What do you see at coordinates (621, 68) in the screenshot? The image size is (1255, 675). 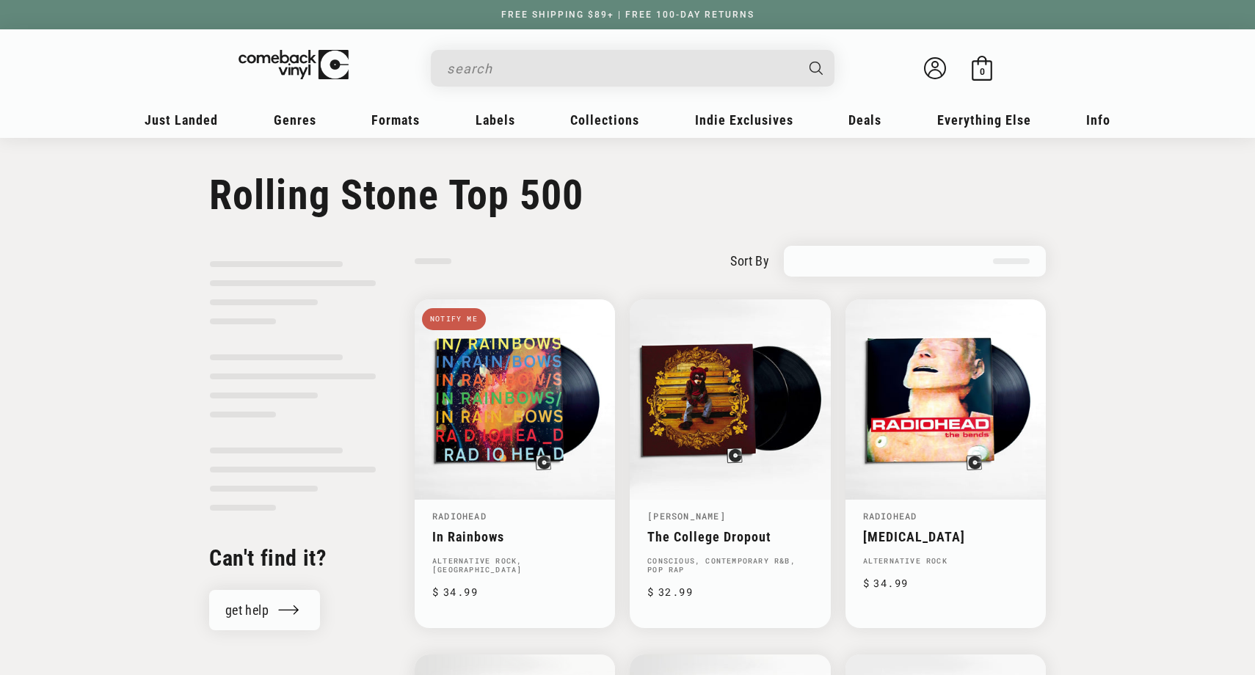 I see `input: search` at bounding box center [621, 68].